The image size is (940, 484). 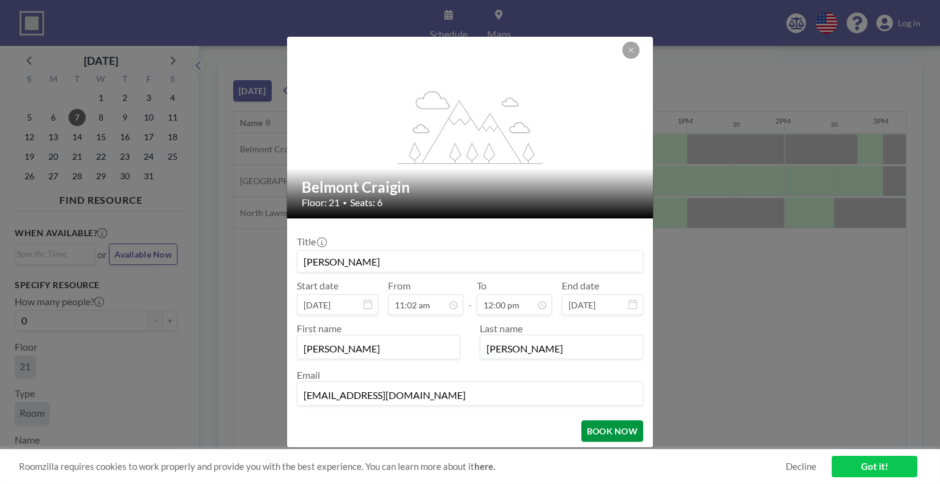 I want to click on label: Email, so click(x=308, y=374).